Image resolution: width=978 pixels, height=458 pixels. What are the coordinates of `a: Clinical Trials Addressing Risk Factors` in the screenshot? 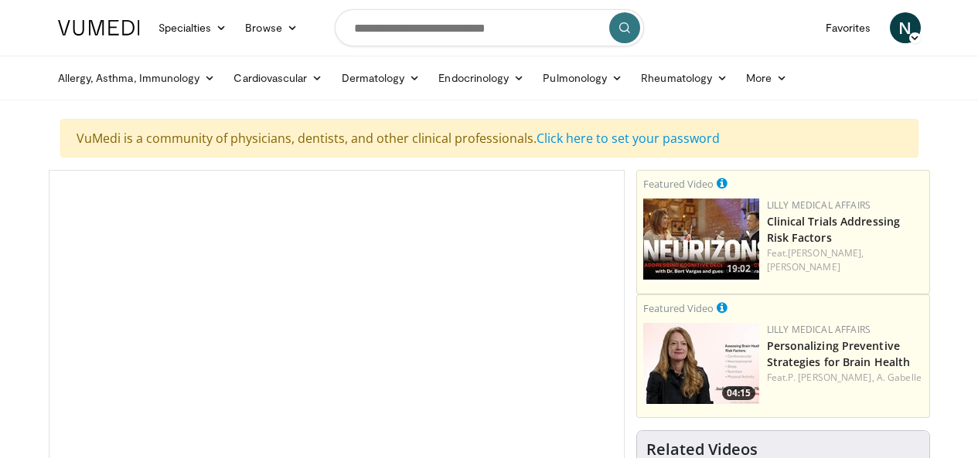 It's located at (833, 230).